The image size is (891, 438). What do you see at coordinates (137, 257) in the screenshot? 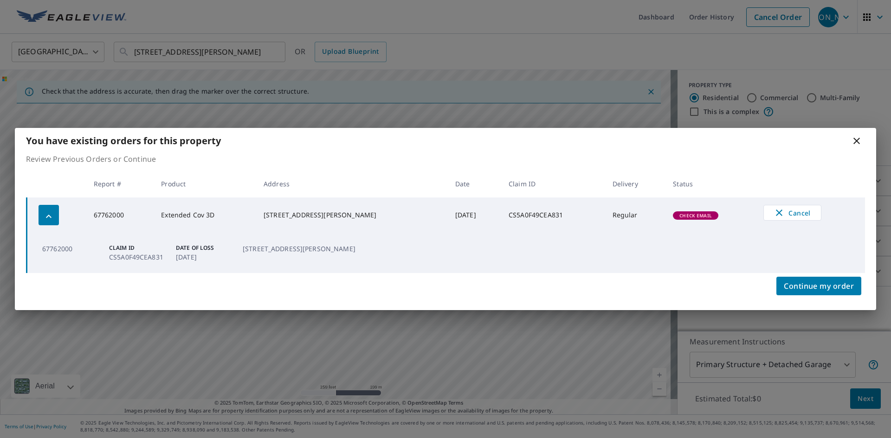
I see `p: CS5A0F49CEA831` at bounding box center [137, 257].